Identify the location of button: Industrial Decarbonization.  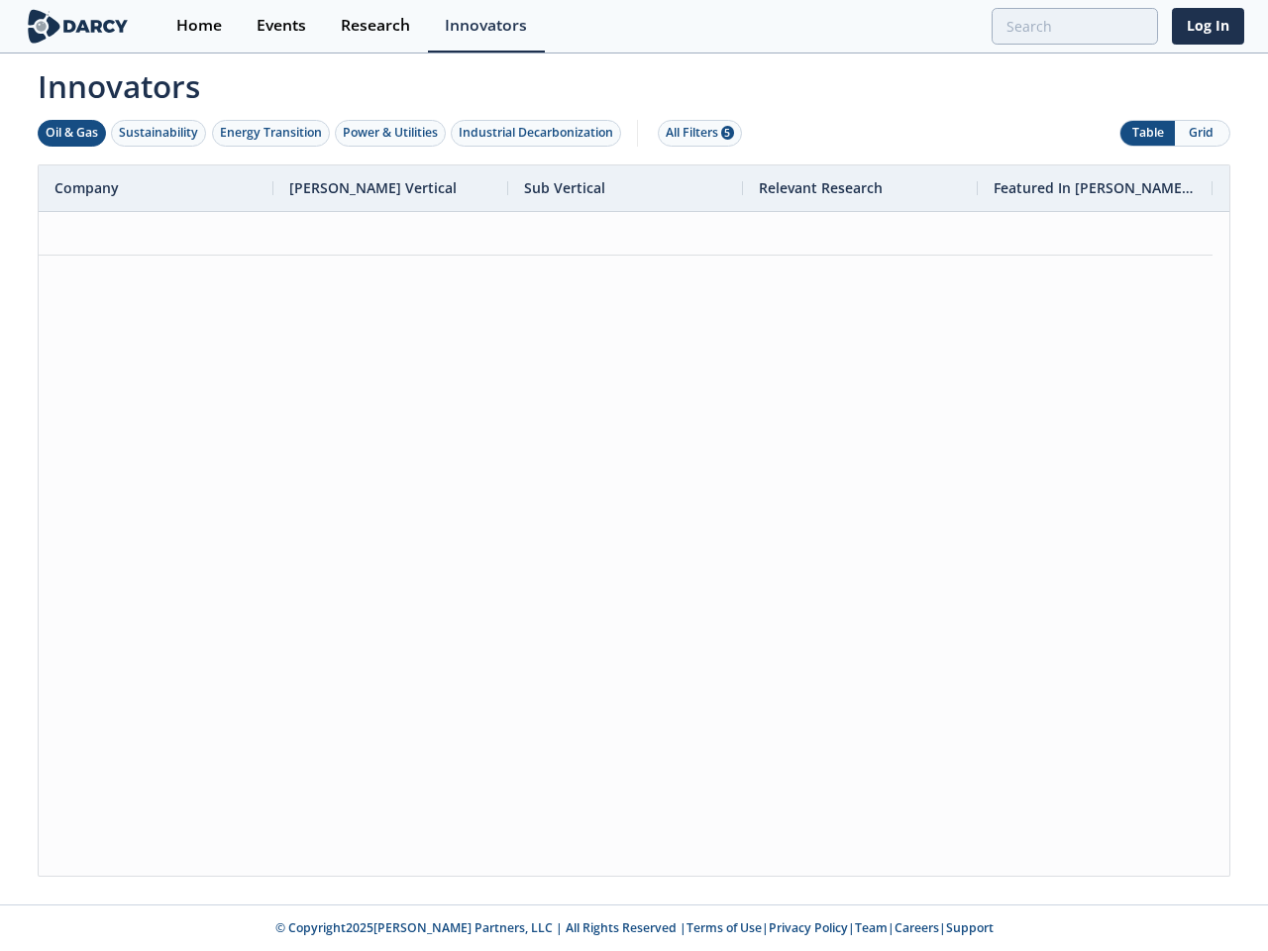
(536, 133).